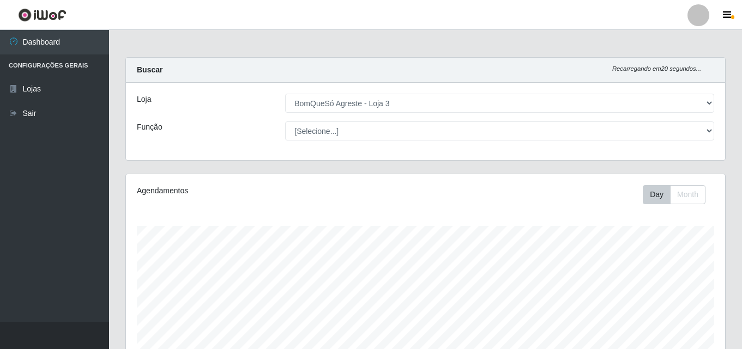  I want to click on button: Month, so click(687, 195).